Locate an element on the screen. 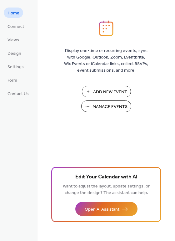 The height and width of the screenshot is (241, 175). span: Open AI Assistant is located at coordinates (102, 209).